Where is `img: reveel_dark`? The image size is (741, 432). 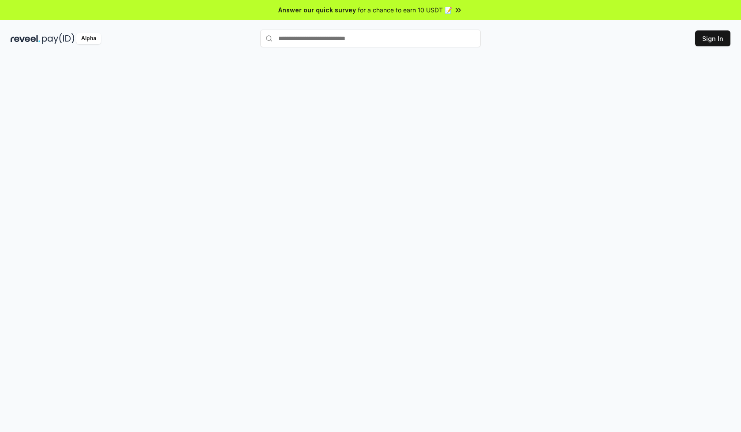
img: reveel_dark is located at coordinates (25, 38).